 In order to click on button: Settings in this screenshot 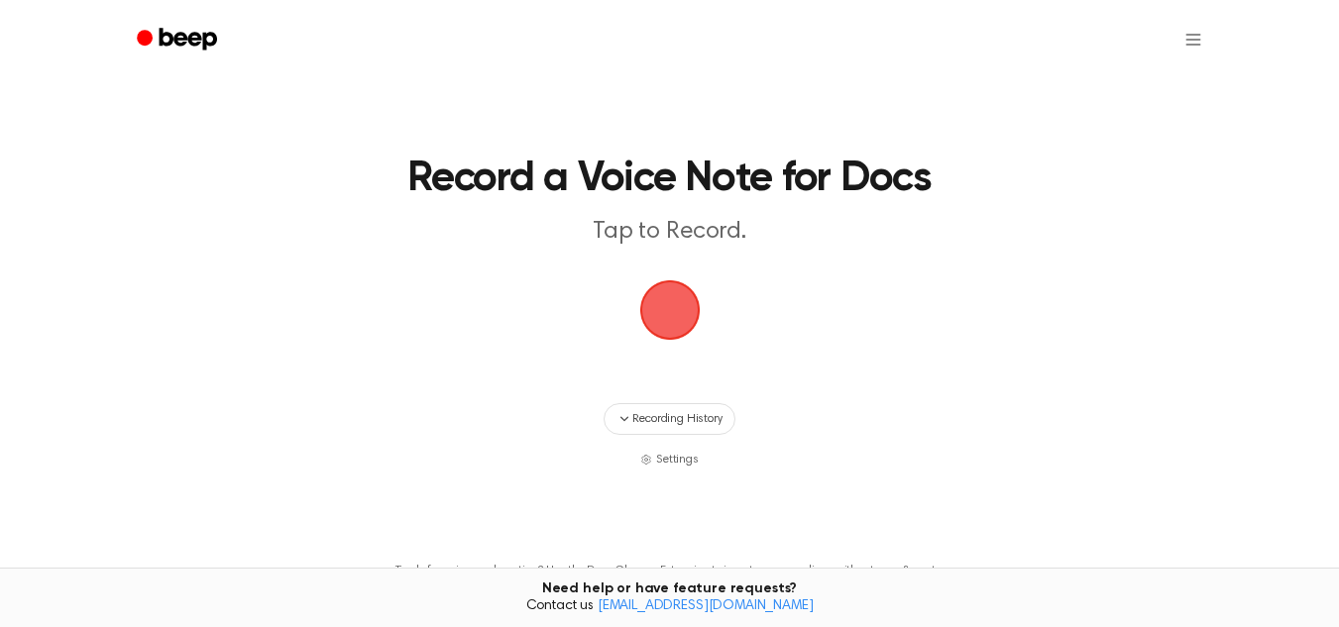, I will do `click(669, 460)`.